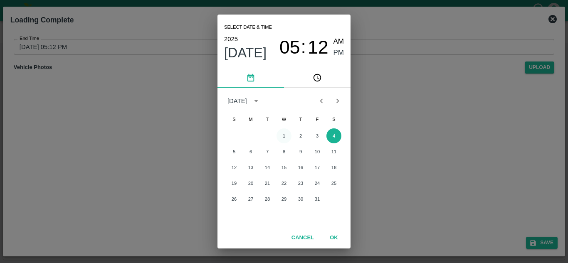 This screenshot has width=568, height=263. I want to click on button: 6, so click(251, 152).